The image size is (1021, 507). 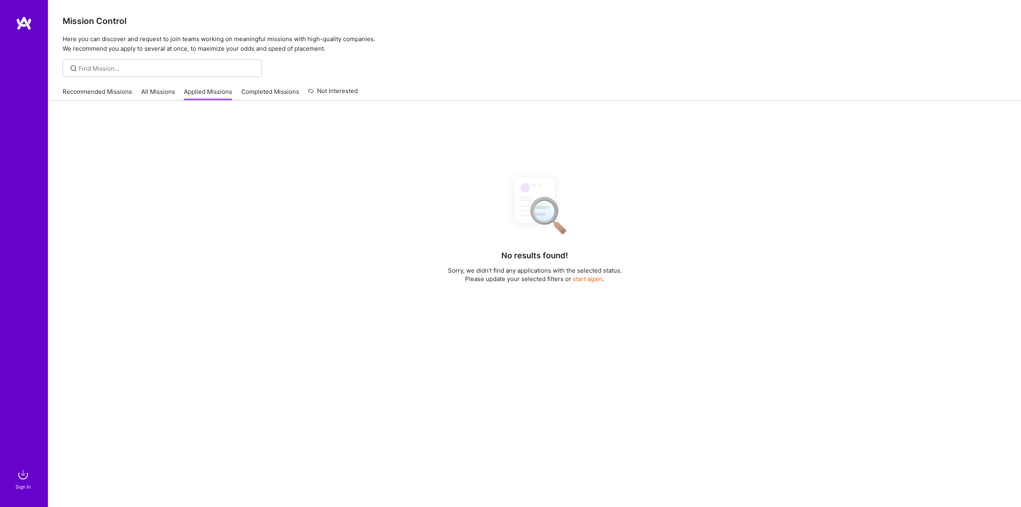 I want to click on p: Here you can discover and request to join teams working on meaningful missions with high-quality ..., so click(x=535, y=44).